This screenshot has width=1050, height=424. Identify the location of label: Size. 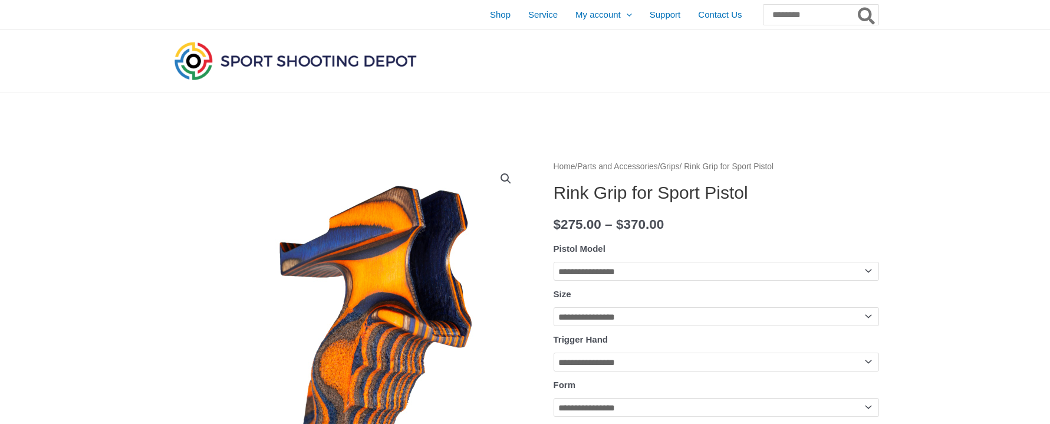
(563, 294).